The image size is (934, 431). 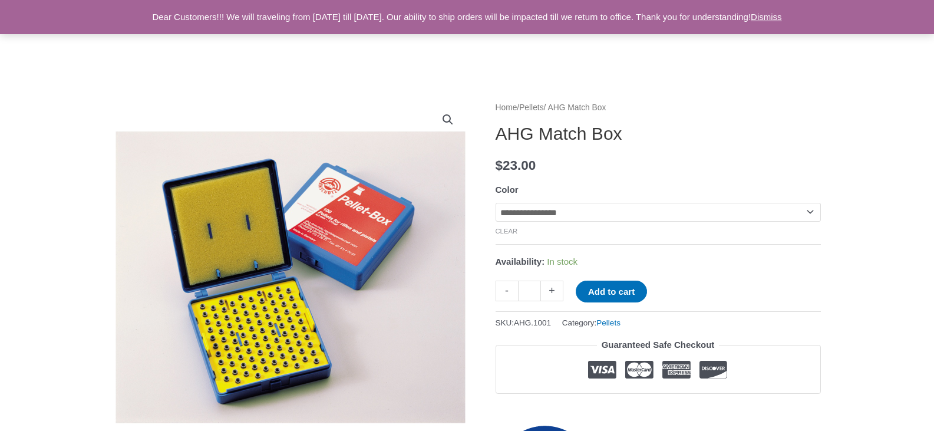 What do you see at coordinates (529, 290) in the screenshot?
I see `input: Product quantity` at bounding box center [529, 290].